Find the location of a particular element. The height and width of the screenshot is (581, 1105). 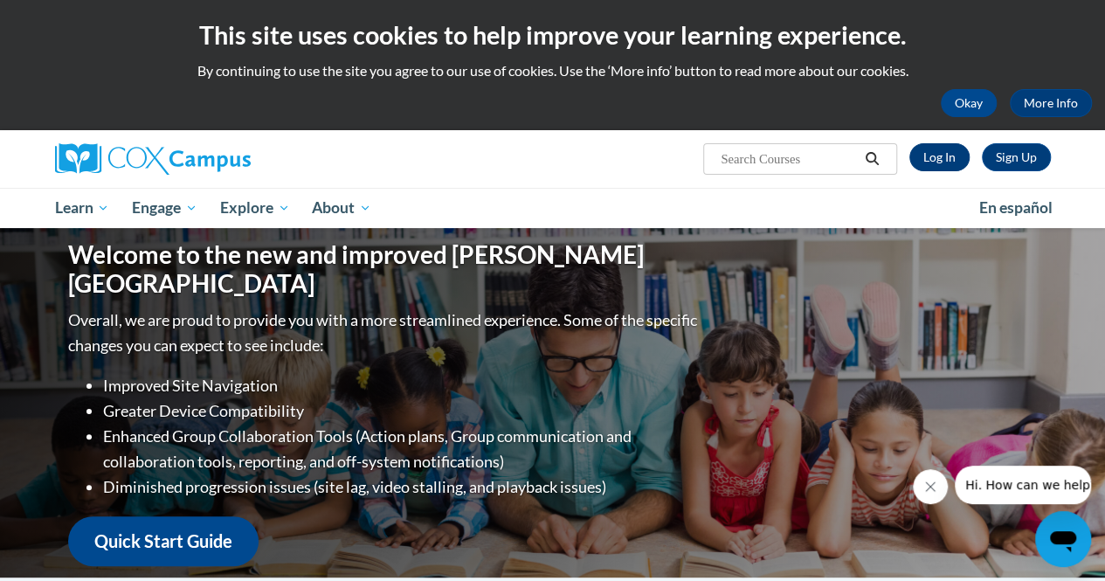

h2: This site uses cookies to help improve your learning experience. is located at coordinates (552, 35).